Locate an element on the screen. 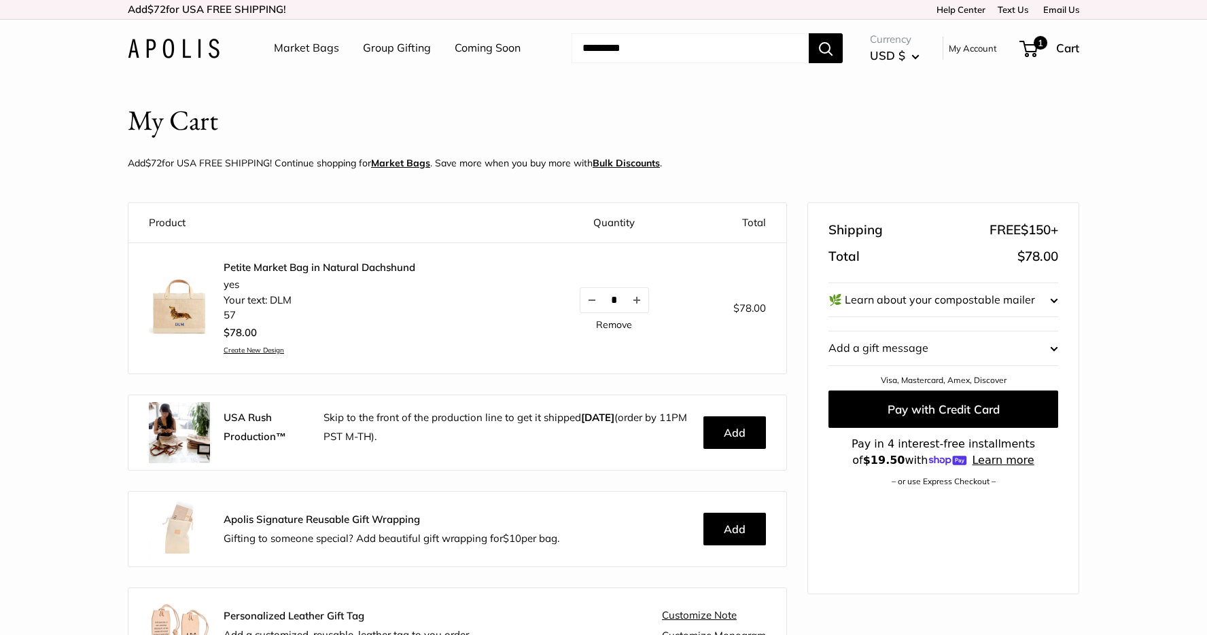  th: Total is located at coordinates (736, 223).